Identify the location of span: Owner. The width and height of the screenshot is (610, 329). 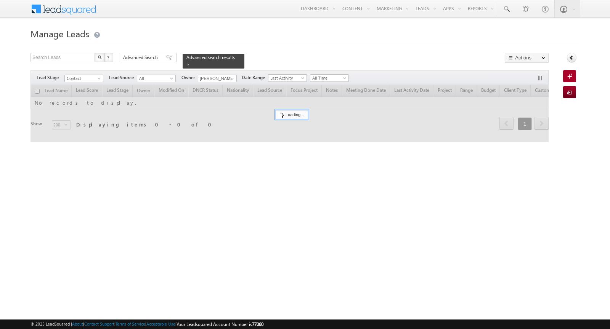
(189, 78).